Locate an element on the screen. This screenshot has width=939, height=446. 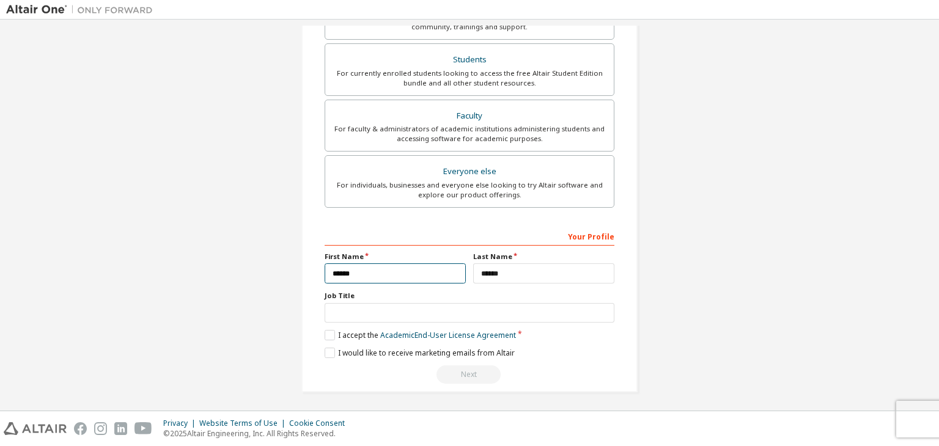
label: I would like to receive marketing emails from Altair is located at coordinates (419, 353).